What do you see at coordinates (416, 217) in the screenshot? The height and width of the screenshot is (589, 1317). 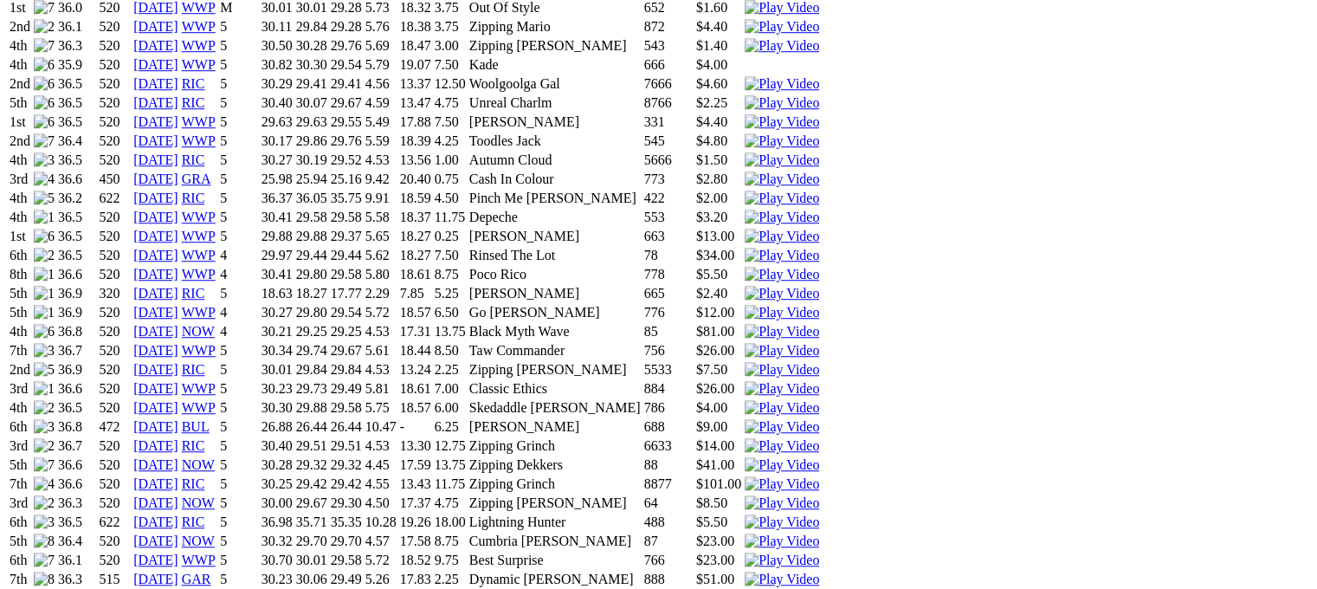 I see `td: 18.37` at bounding box center [416, 217].